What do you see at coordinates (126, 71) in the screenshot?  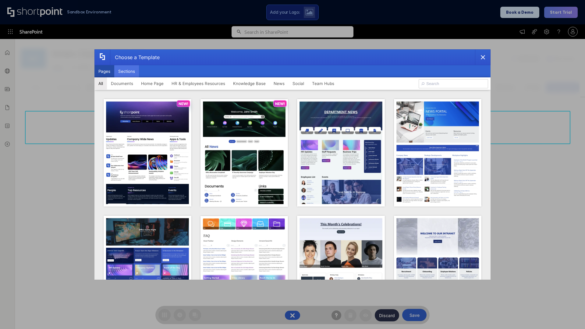 I see `button: Sections` at bounding box center [126, 71].